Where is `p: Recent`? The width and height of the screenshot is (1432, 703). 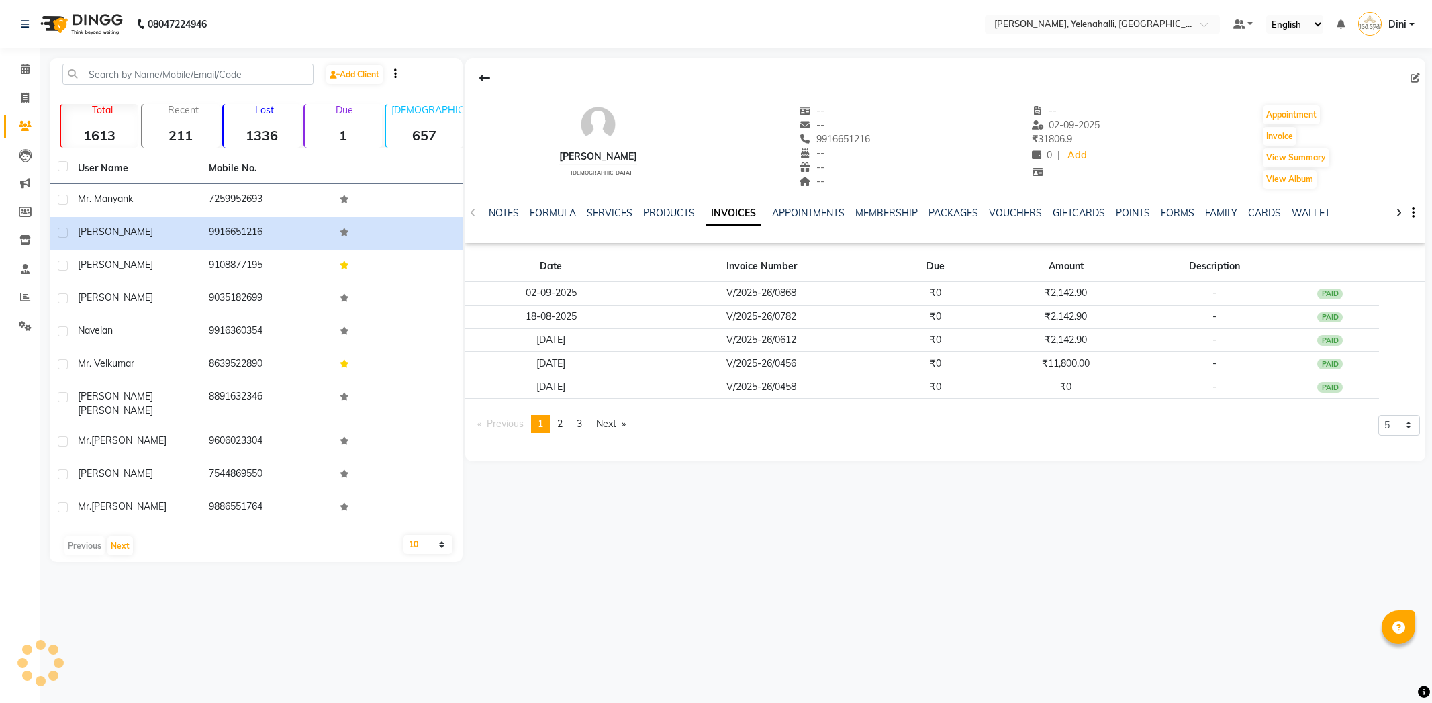 p: Recent is located at coordinates (183, 110).